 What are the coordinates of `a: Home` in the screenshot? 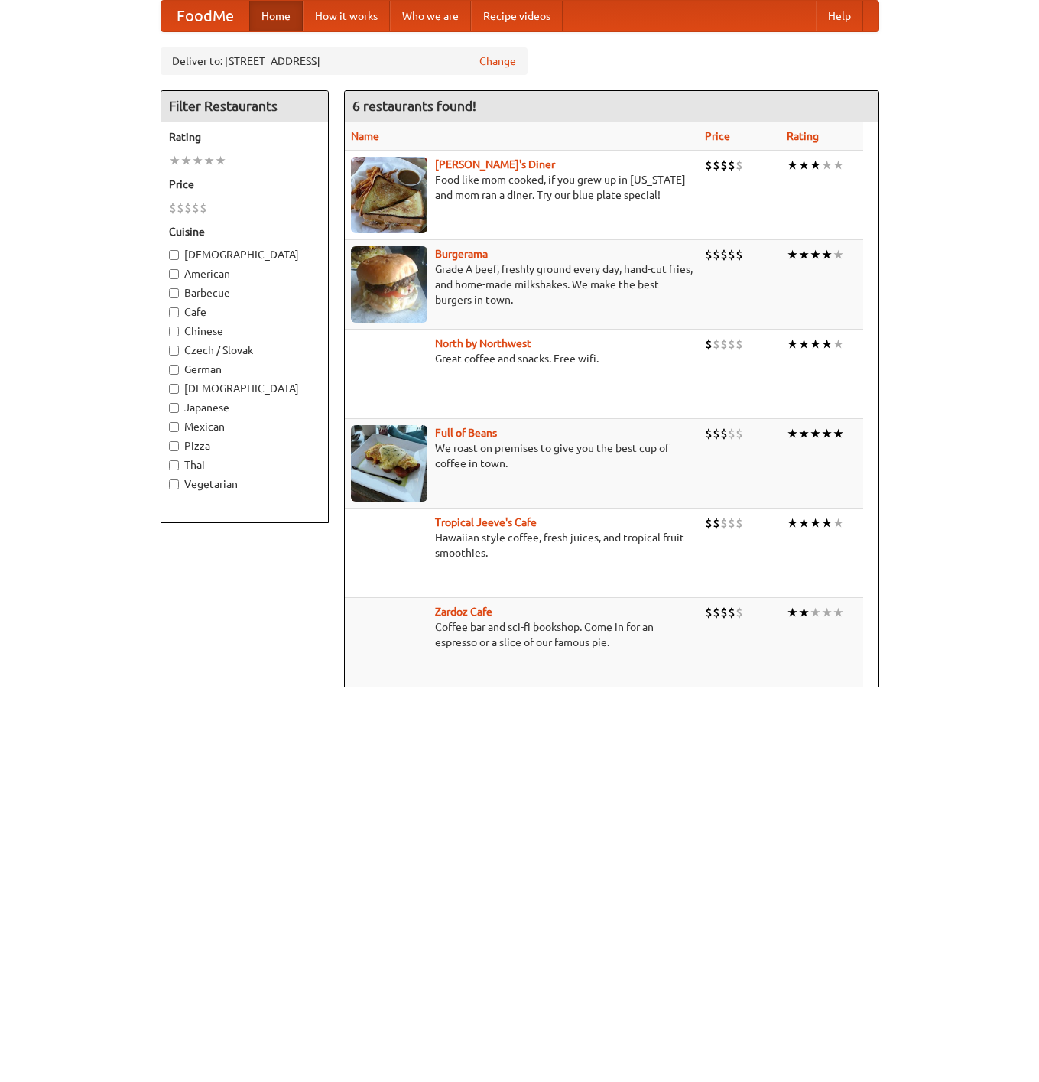 It's located at (276, 16).